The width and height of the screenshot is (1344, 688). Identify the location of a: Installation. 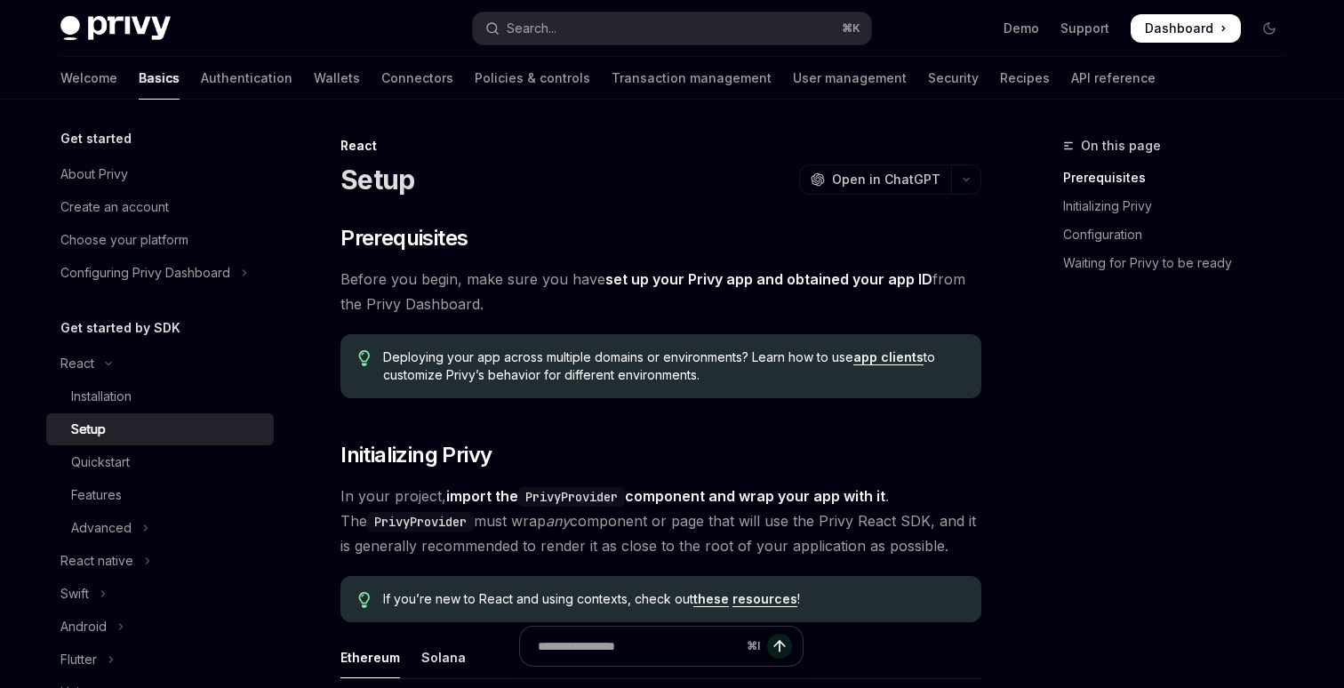
(160, 396).